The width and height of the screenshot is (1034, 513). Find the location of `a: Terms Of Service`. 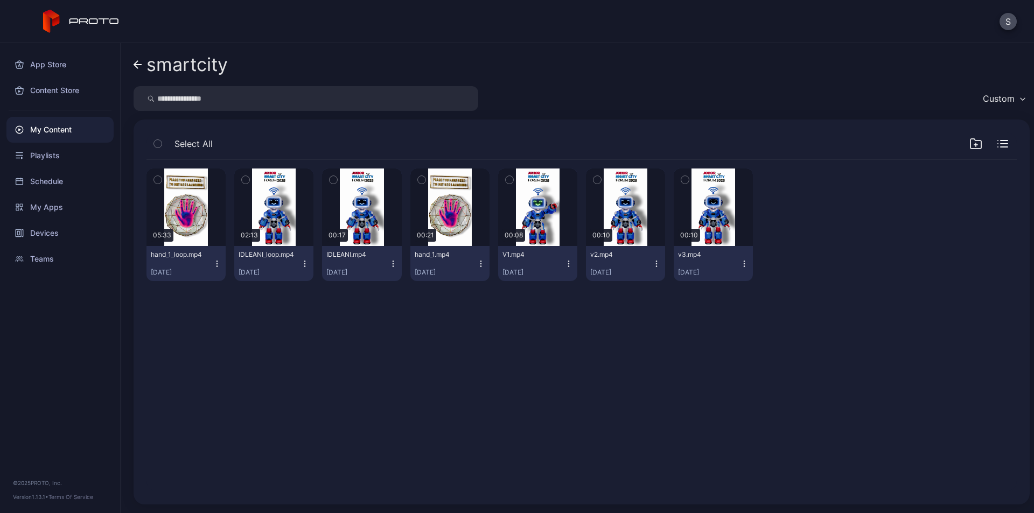

a: Terms Of Service is located at coordinates (71, 497).